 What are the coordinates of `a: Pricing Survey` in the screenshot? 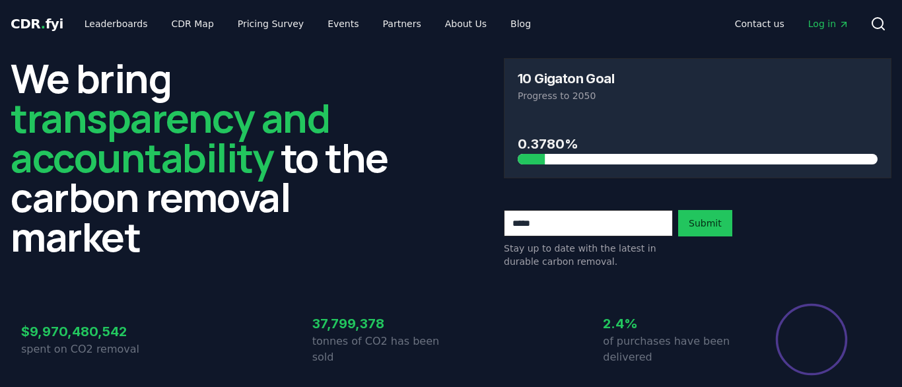 It's located at (271, 24).